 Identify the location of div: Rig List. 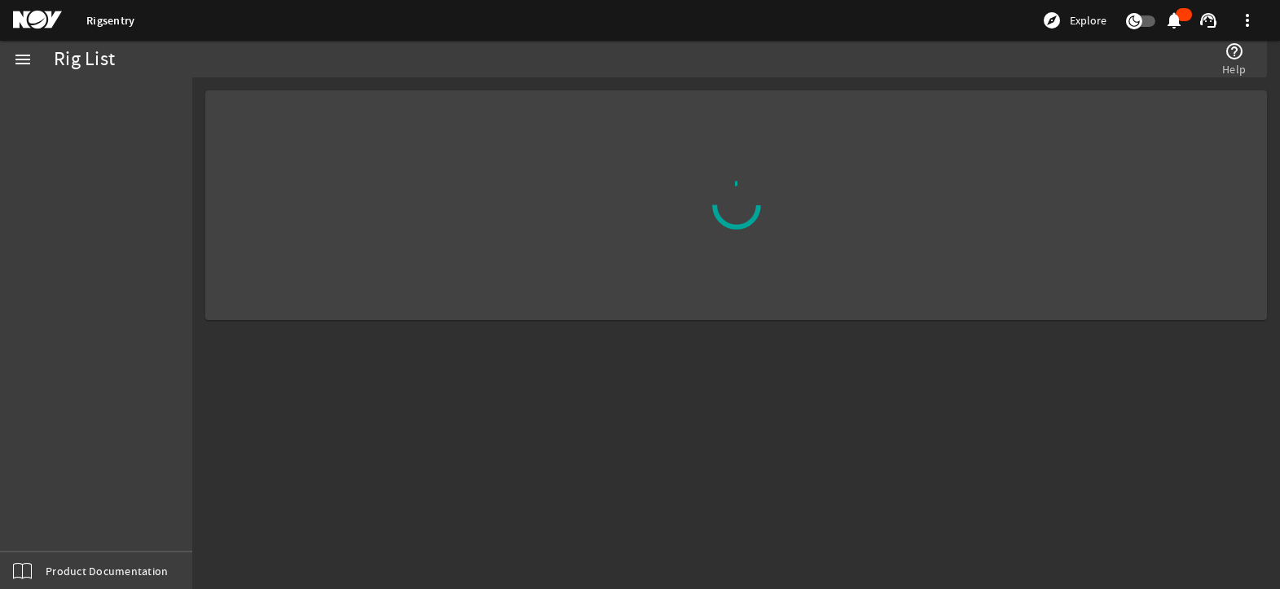
(84, 59).